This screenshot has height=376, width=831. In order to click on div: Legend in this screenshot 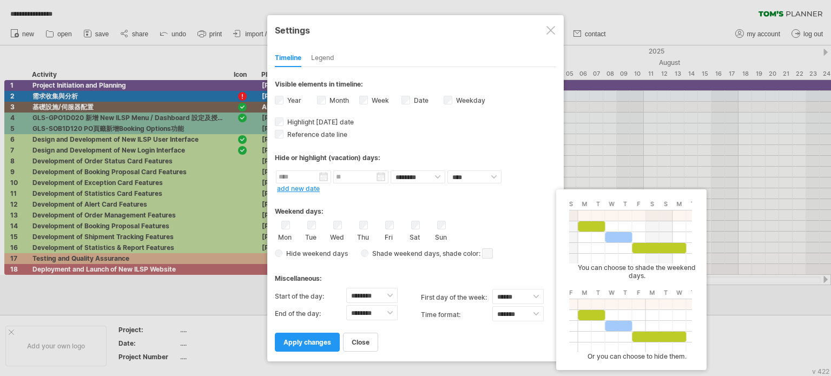, I will do `click(323, 58)`.